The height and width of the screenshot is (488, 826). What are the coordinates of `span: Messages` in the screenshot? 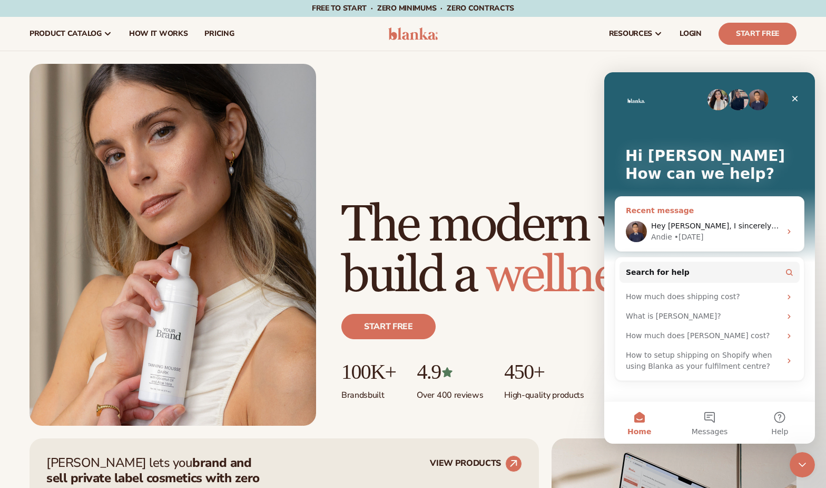 It's located at (105, 359).